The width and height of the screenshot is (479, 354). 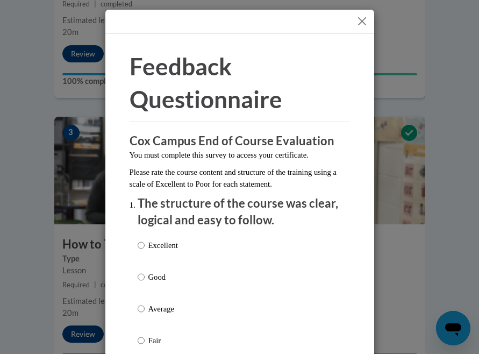 I want to click on span: Feedback Questionnaire, so click(x=206, y=83).